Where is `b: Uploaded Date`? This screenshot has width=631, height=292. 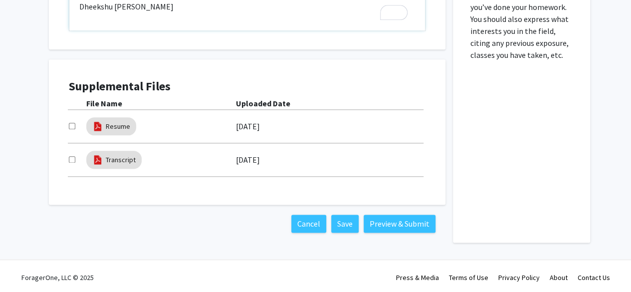
b: Uploaded Date is located at coordinates (263, 103).